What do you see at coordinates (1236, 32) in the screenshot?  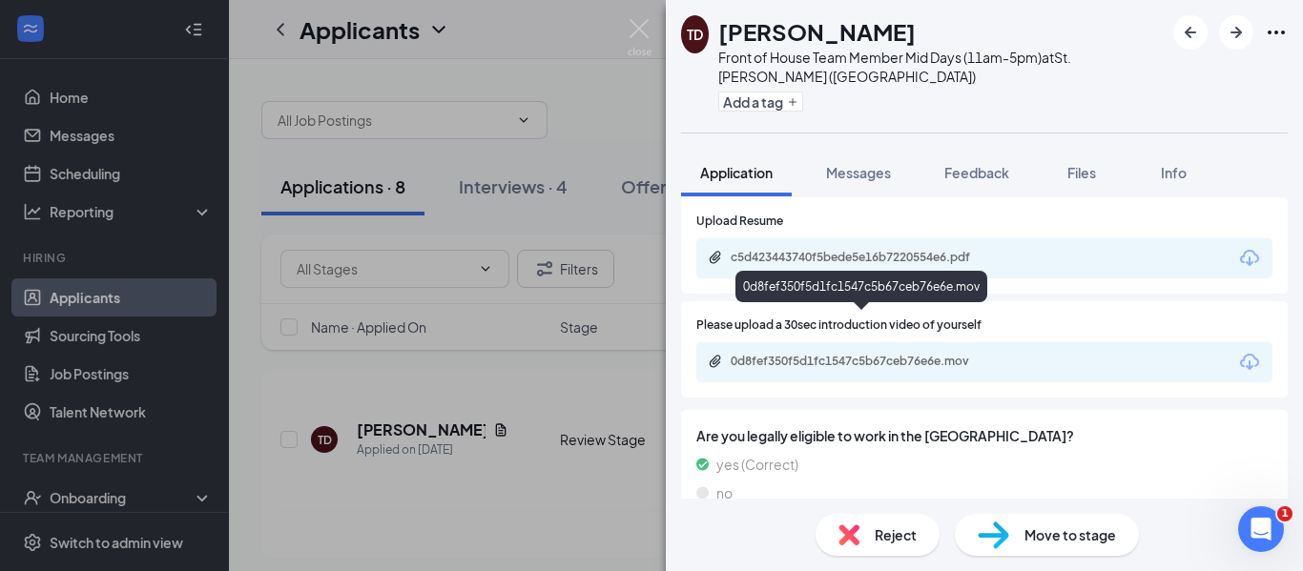 I see `button: ArrowRight` at bounding box center [1236, 32].